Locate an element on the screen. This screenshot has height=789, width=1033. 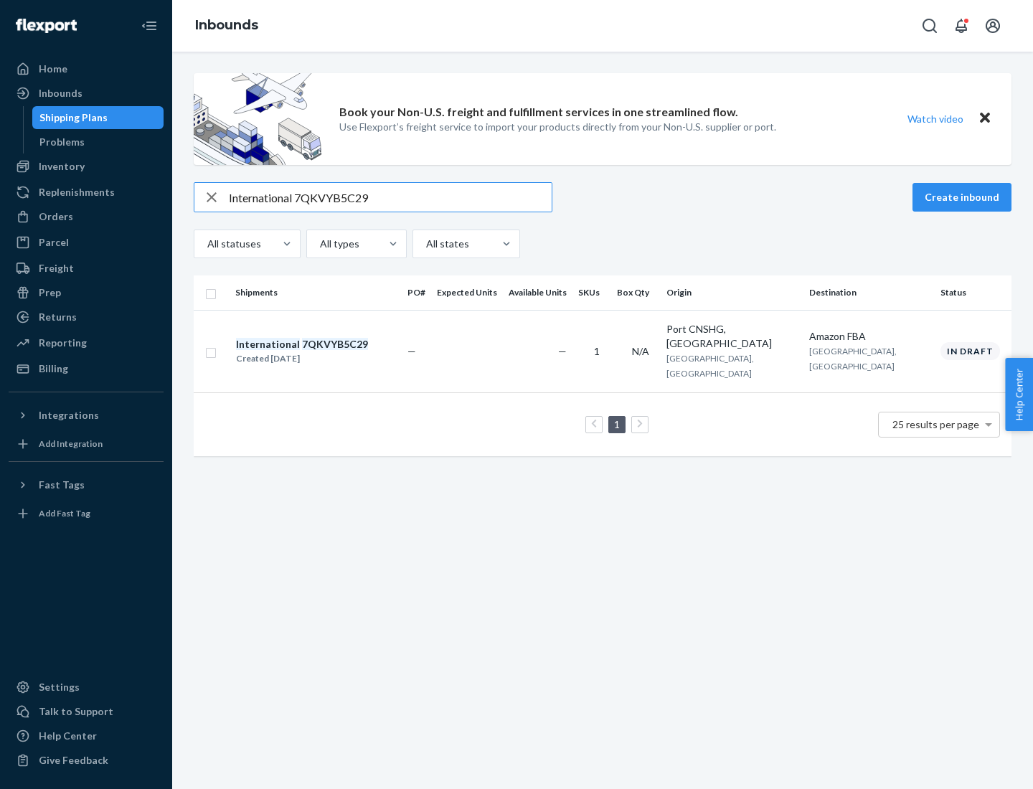
a: Problems is located at coordinates (98, 142).